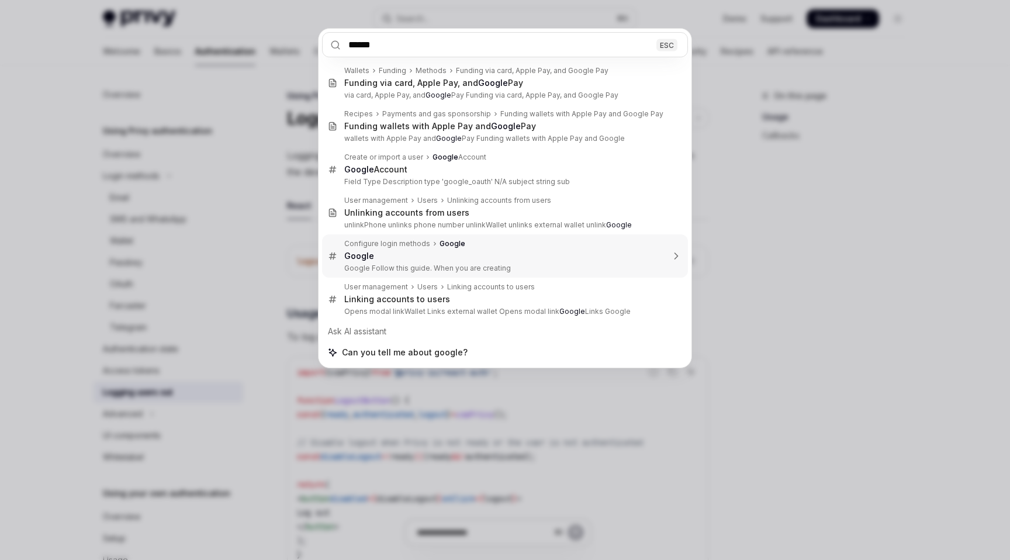  Describe the element at coordinates (504, 225) in the screenshot. I see `p: unlinkPhone unlinks phone number unlinkWallet unlinks external wallet unlink` at that location.